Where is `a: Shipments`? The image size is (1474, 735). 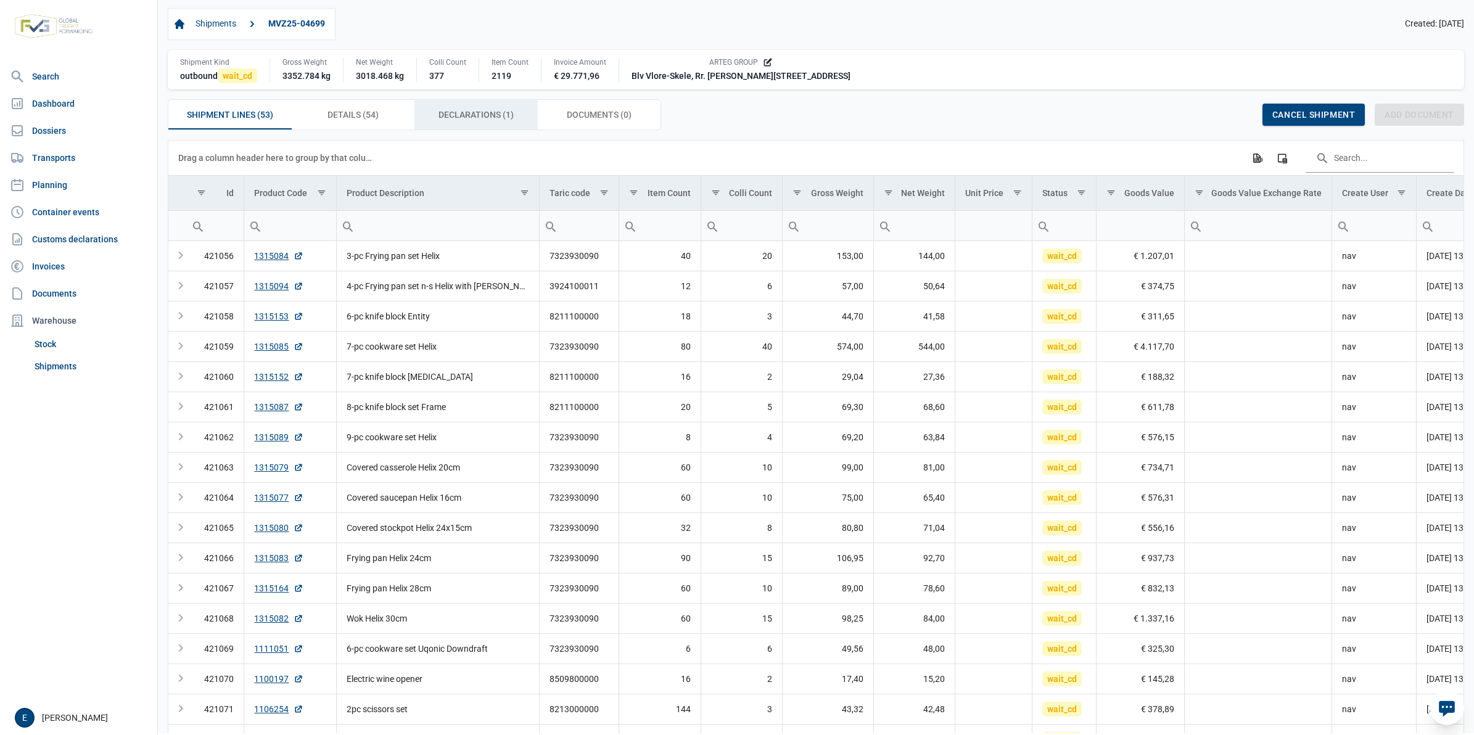 a: Shipments is located at coordinates (91, 366).